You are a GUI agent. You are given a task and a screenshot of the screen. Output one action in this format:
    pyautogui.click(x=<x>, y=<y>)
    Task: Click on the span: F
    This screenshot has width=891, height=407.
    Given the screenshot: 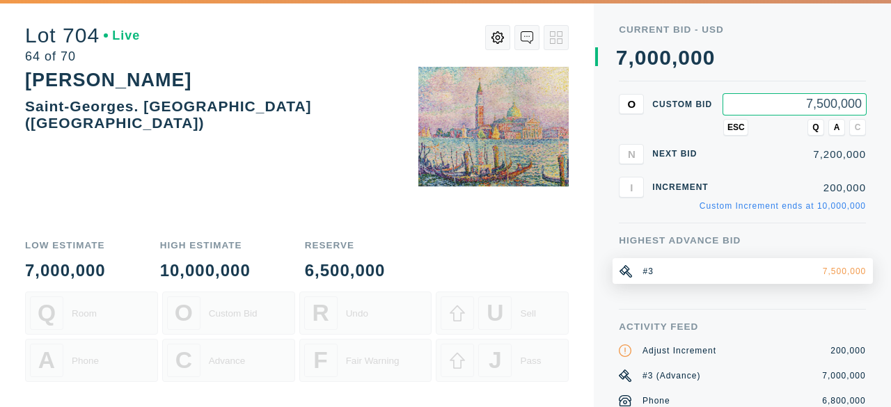 What is the action you would take?
    pyautogui.click(x=320, y=361)
    